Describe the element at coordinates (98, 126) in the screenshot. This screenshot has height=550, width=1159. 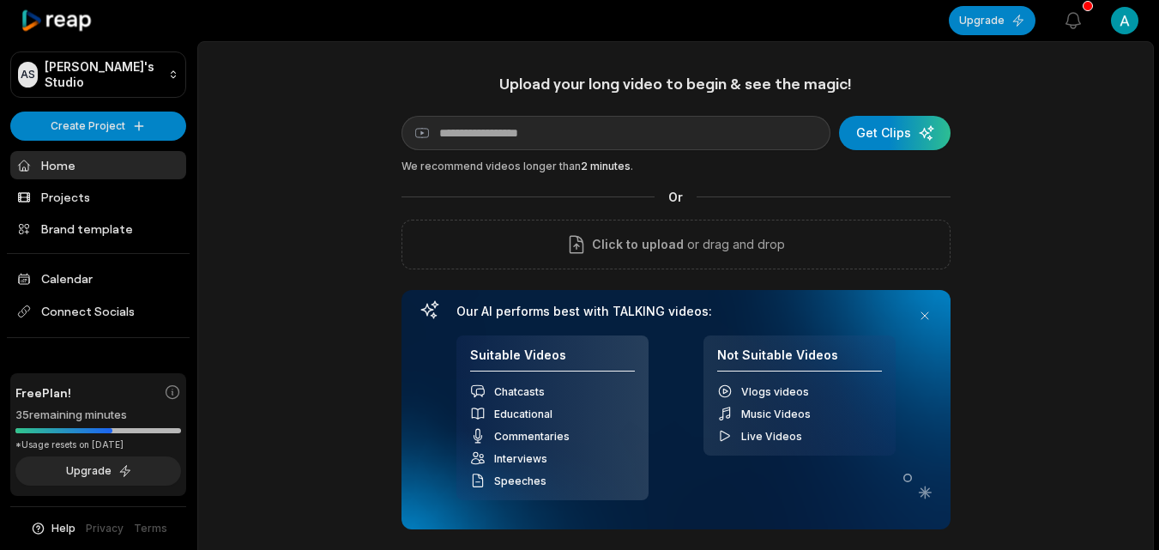
I see `button: Create Project` at that location.